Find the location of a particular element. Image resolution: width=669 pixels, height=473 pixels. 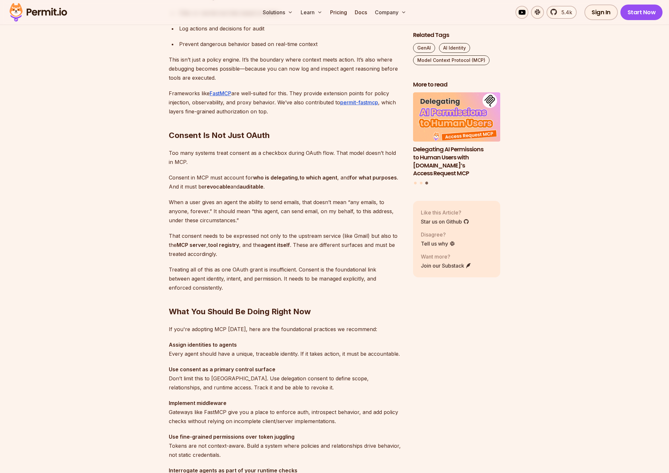

a: Docs is located at coordinates (361, 12).